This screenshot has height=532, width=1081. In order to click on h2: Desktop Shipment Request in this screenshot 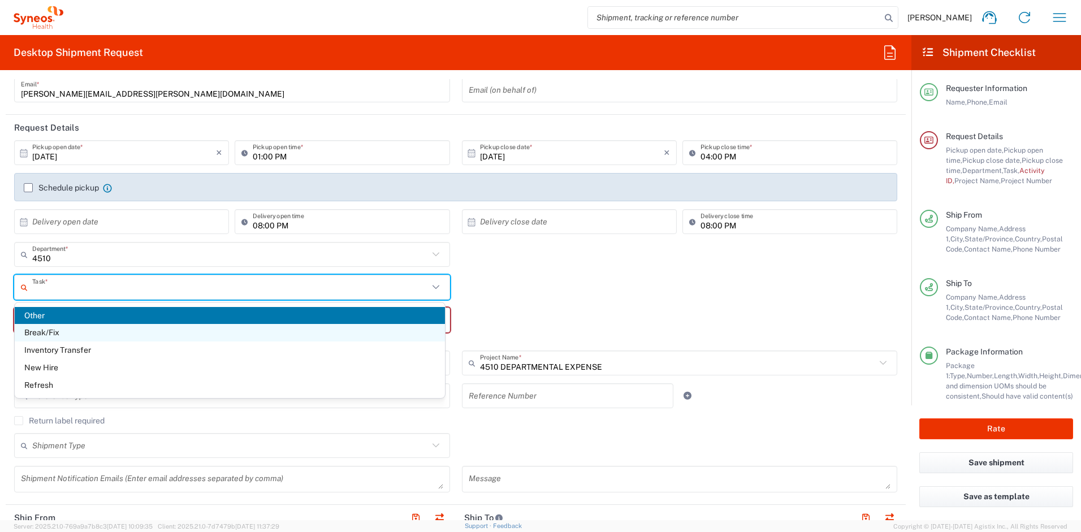, I will do `click(78, 53)`.